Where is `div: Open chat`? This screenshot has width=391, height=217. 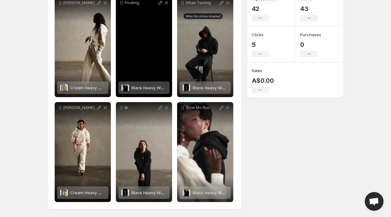
div: Open chat is located at coordinates (374, 202).